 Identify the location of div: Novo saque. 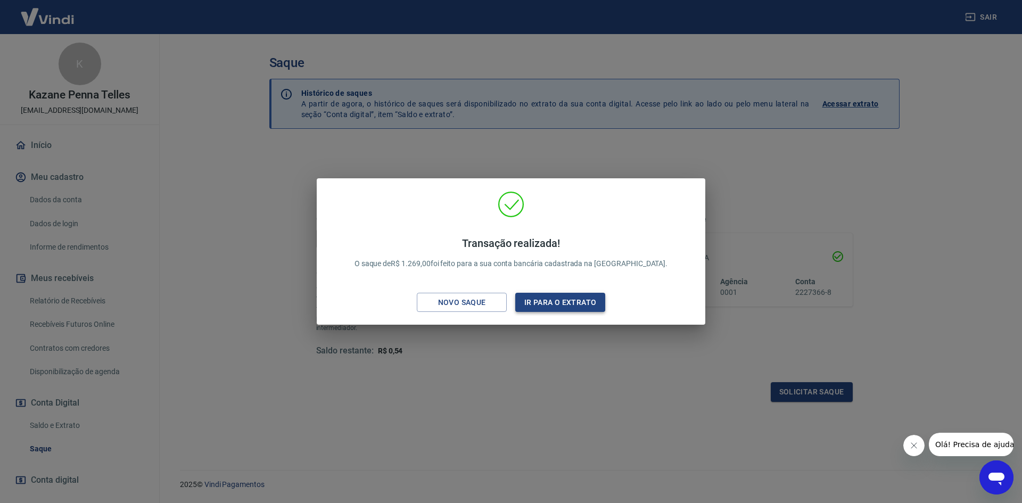
(462, 302).